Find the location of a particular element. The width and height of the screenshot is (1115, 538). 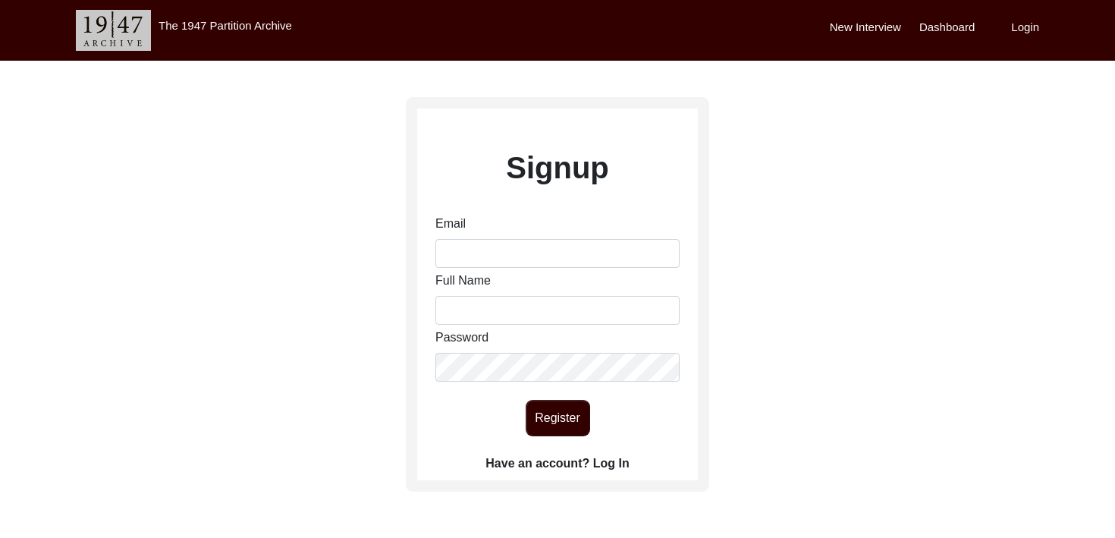

label: Email is located at coordinates (450, 224).